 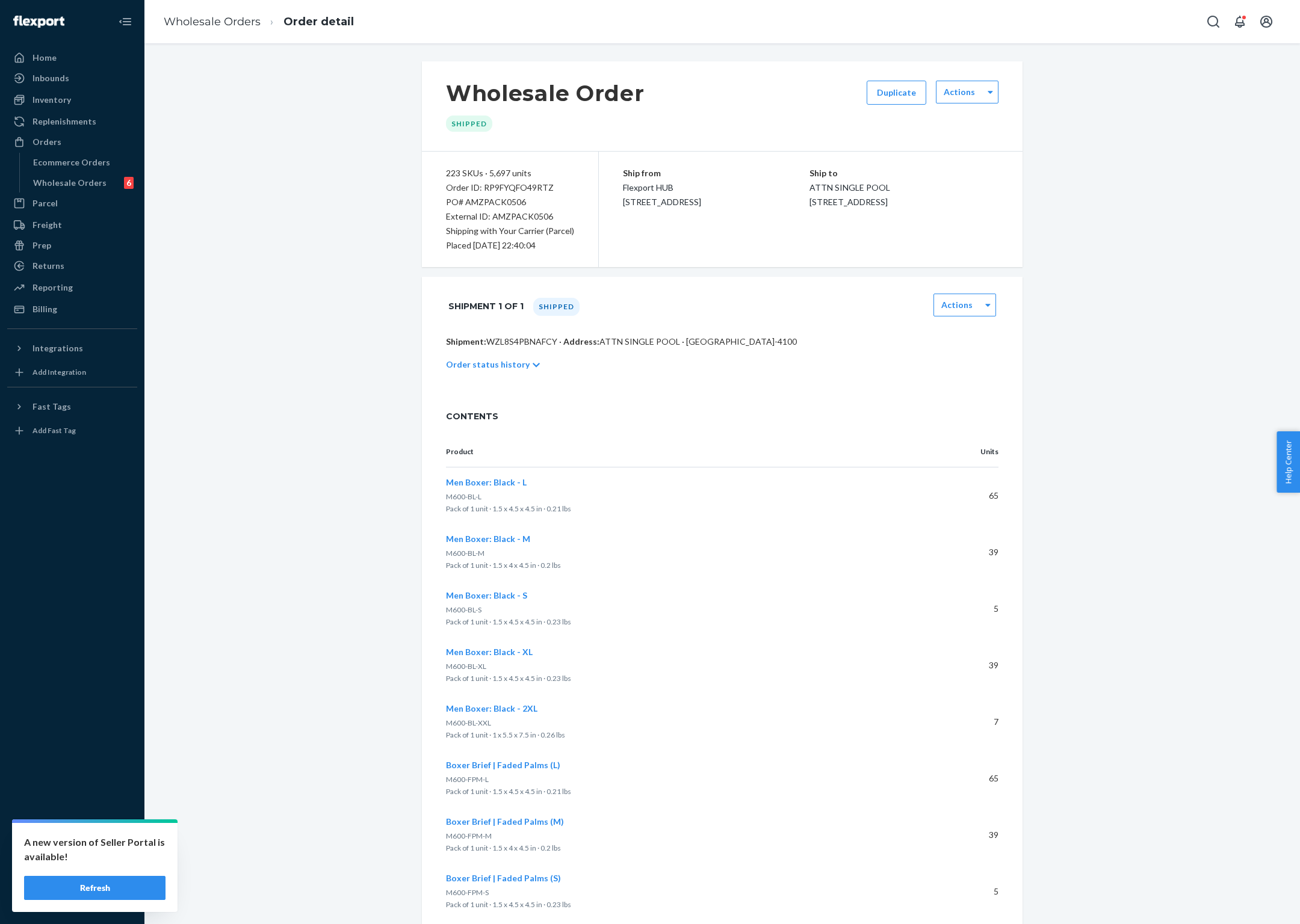 I want to click on label: Actions, so click(x=957, y=305).